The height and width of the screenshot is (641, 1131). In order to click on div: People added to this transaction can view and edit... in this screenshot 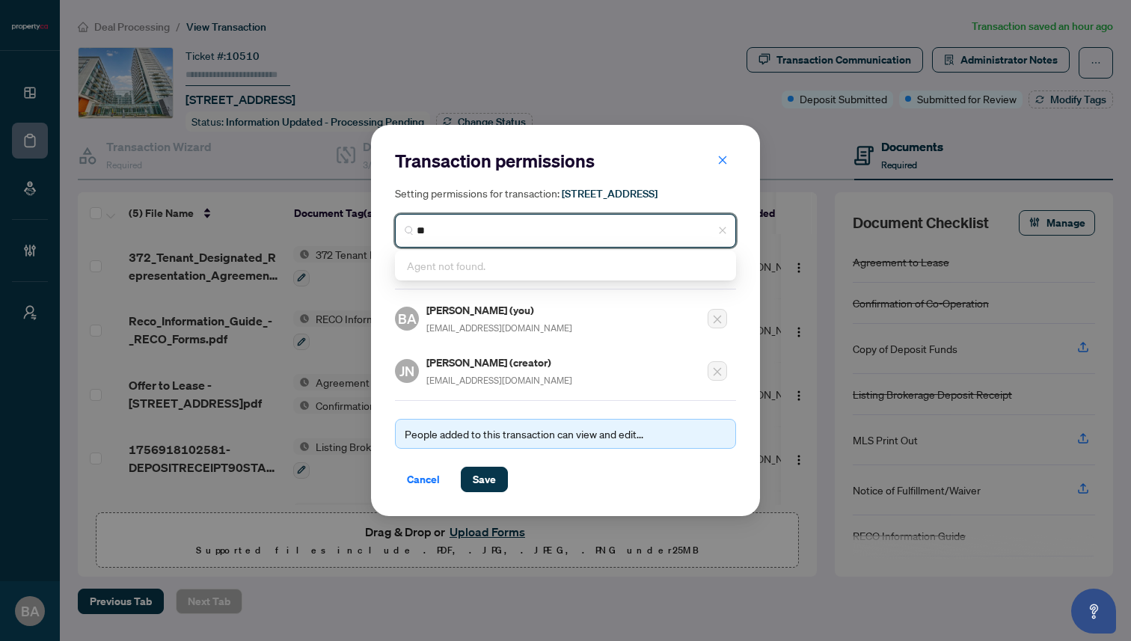, I will do `click(566, 434)`.